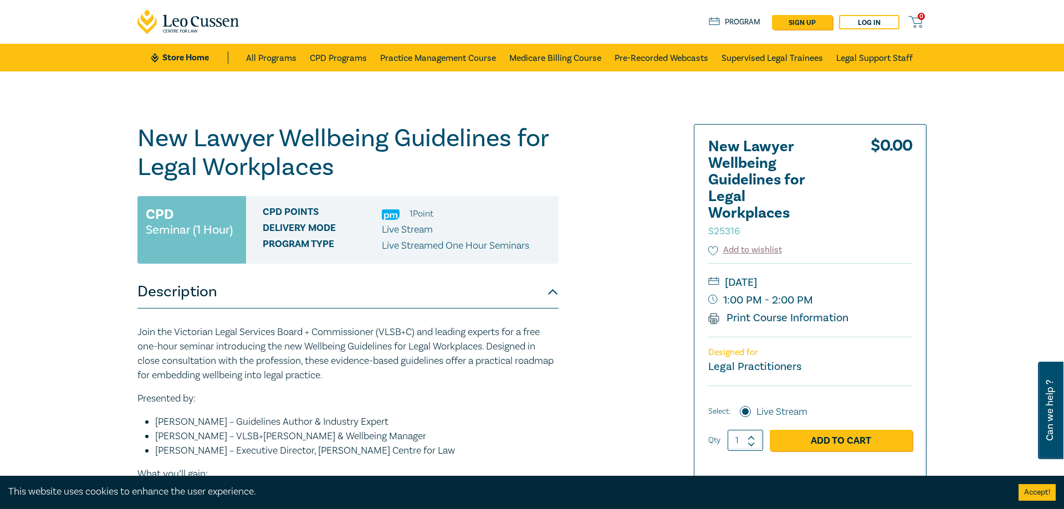 This screenshot has height=509, width=1064. I want to click on a: Store Home, so click(190, 58).